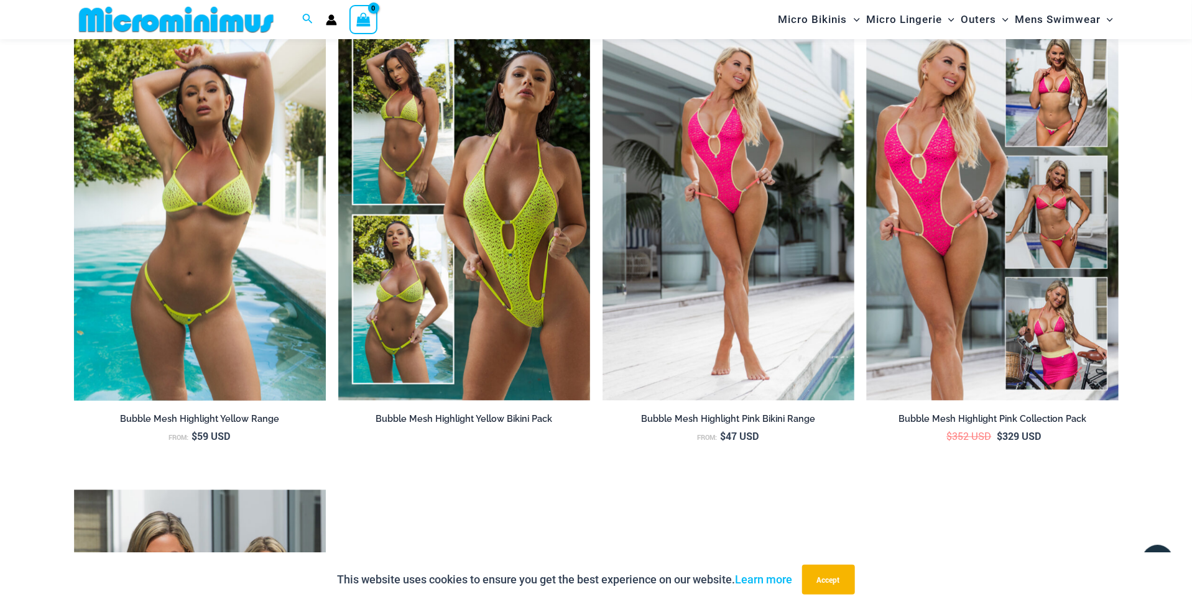  I want to click on img: Bubble Mesh Ultimate (3), so click(464, 212).